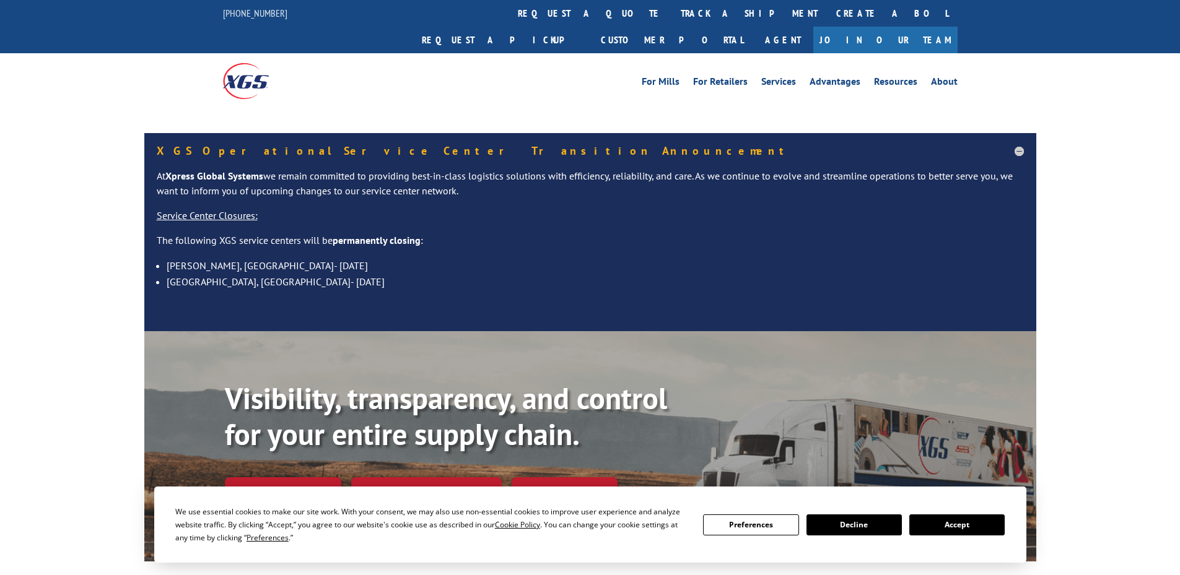  Describe the element at coordinates (502, 40) in the screenshot. I see `a: Request a pickup` at that location.